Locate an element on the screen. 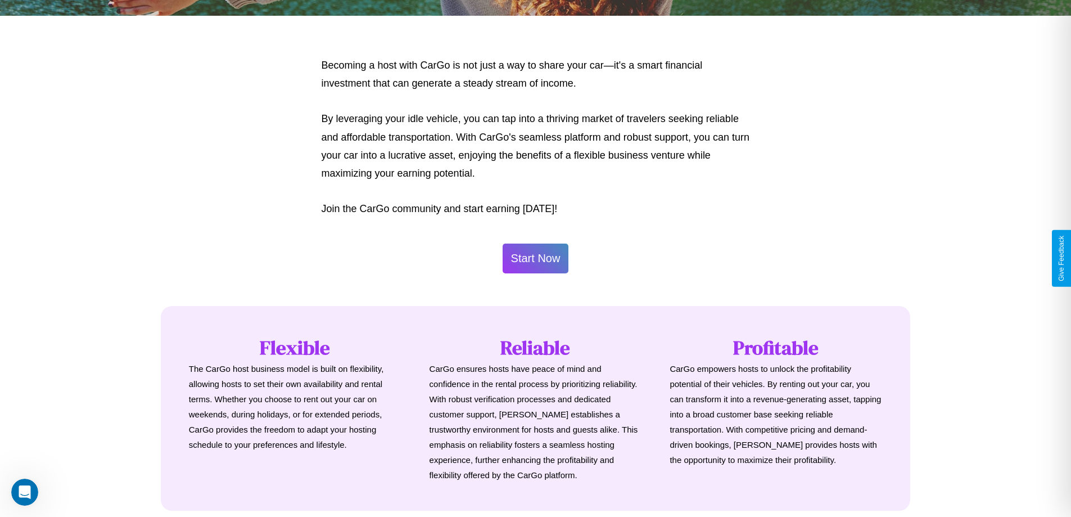 This screenshot has height=517, width=1071. p: By leveraging your idle vehicle, you can tap into a thriving market of travelers seeking reliable... is located at coordinates (536, 146).